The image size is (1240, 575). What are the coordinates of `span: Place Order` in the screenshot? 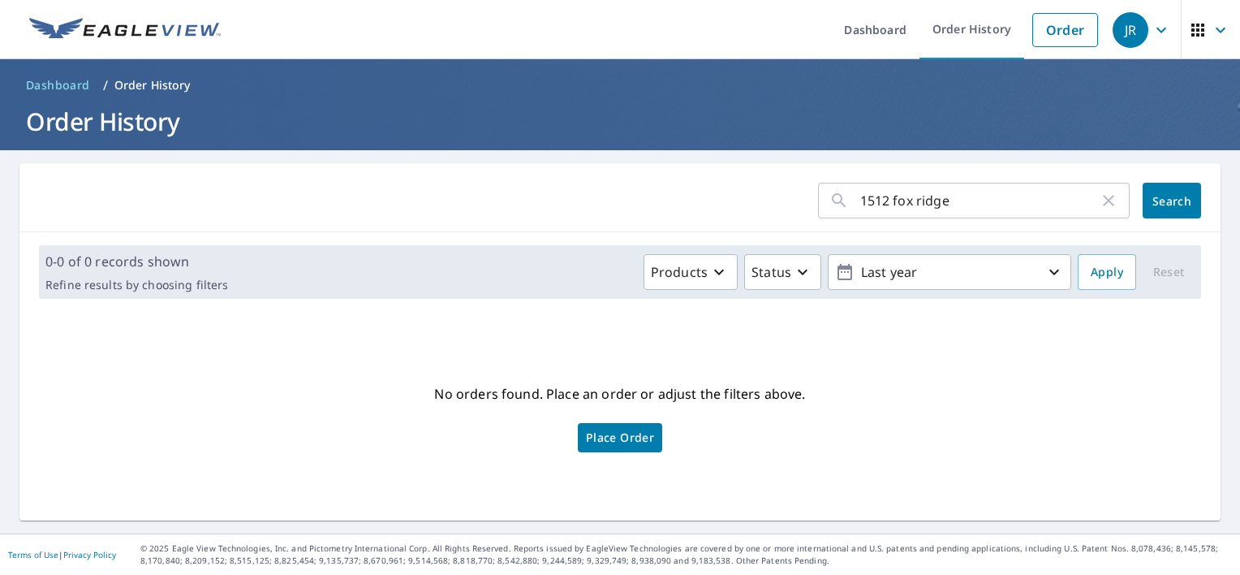 It's located at (620, 438).